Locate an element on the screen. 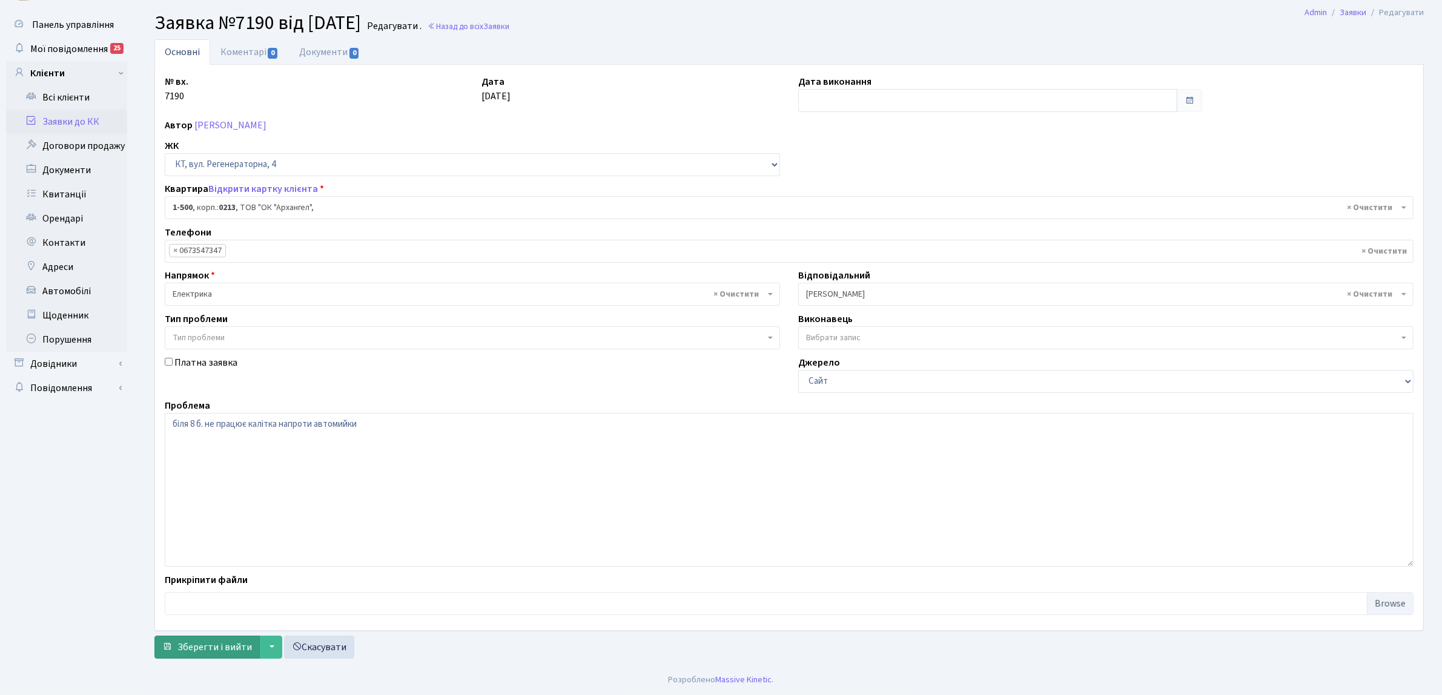 Image resolution: width=1442 pixels, height=695 pixels. div: 7190 is located at coordinates (314, 93).